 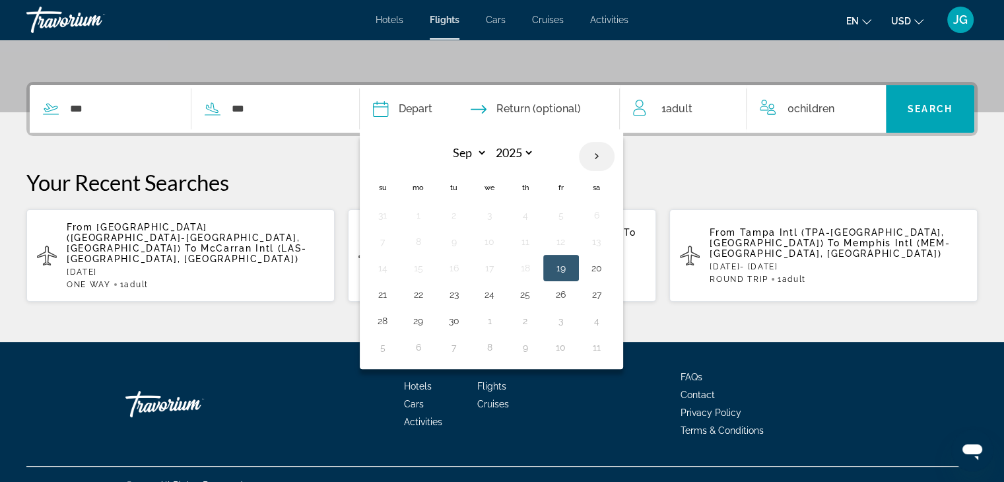 What do you see at coordinates (490, 268) in the screenshot?
I see `button: Day 17` at bounding box center [490, 268].